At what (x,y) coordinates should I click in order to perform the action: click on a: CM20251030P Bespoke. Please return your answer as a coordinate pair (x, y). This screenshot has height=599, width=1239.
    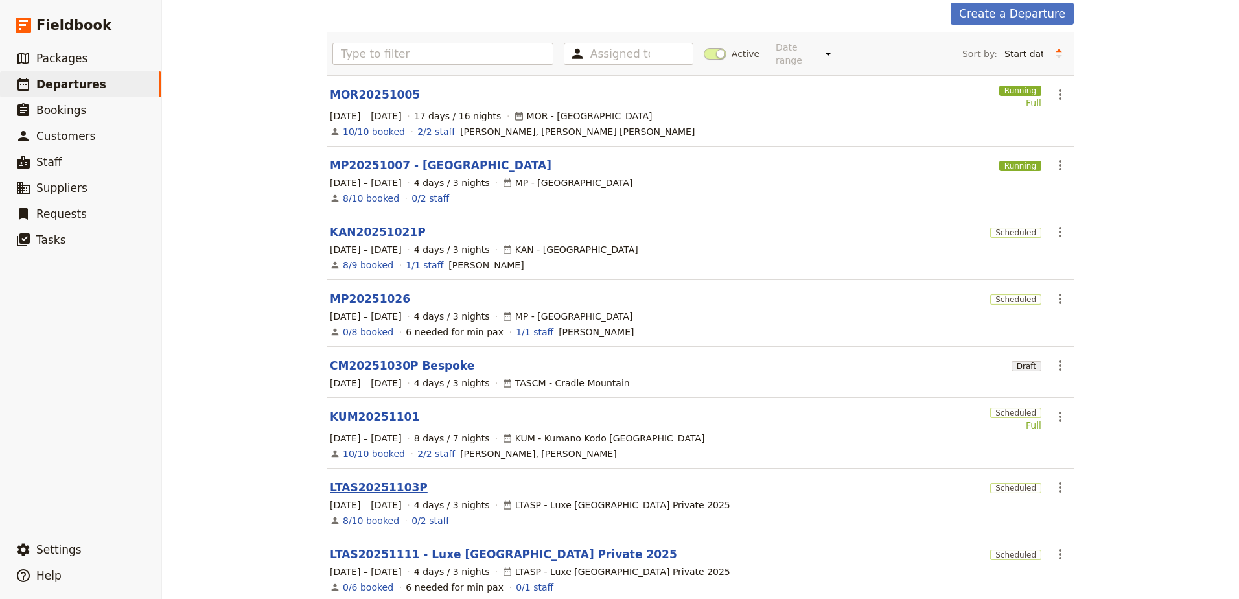
    Looking at the image, I should click on (402, 366).